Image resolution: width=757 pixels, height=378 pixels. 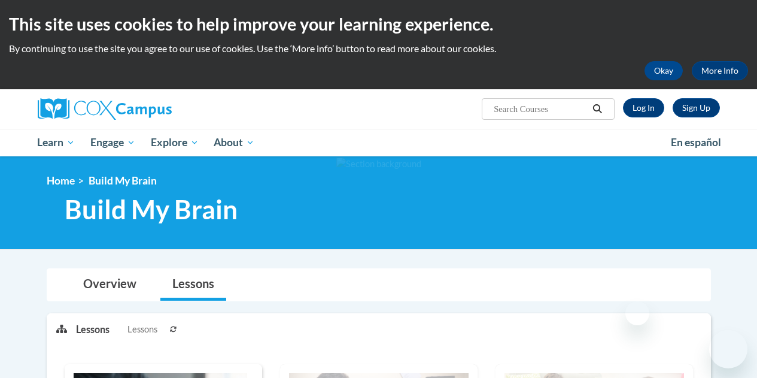 What do you see at coordinates (696, 142) in the screenshot?
I see `a: En español` at bounding box center [696, 142].